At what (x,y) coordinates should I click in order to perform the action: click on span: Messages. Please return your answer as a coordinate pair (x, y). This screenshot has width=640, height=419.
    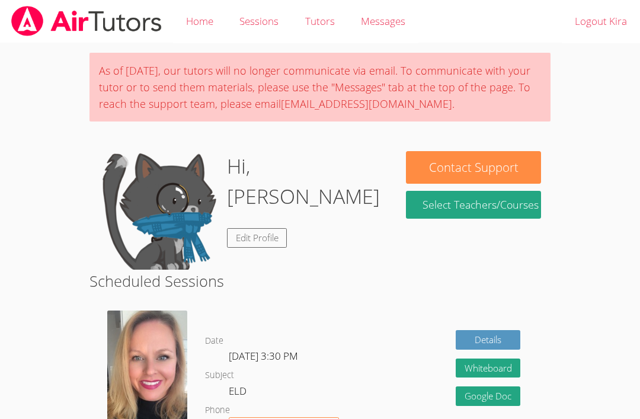
    Looking at the image, I should click on (383, 21).